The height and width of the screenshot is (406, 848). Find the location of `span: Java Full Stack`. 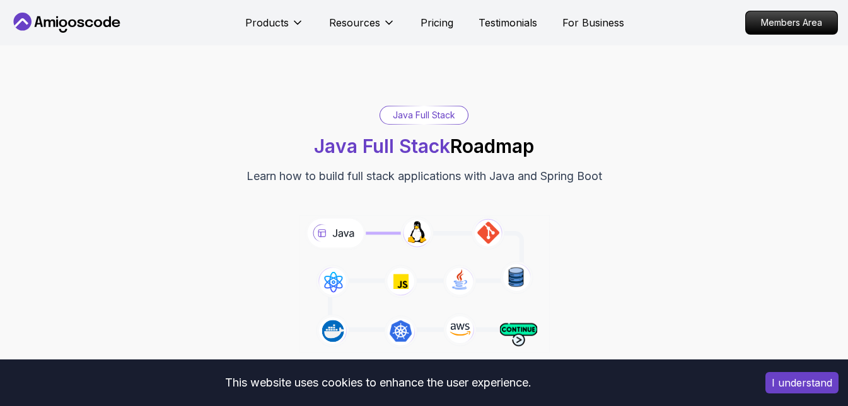

span: Java Full Stack is located at coordinates (382, 146).